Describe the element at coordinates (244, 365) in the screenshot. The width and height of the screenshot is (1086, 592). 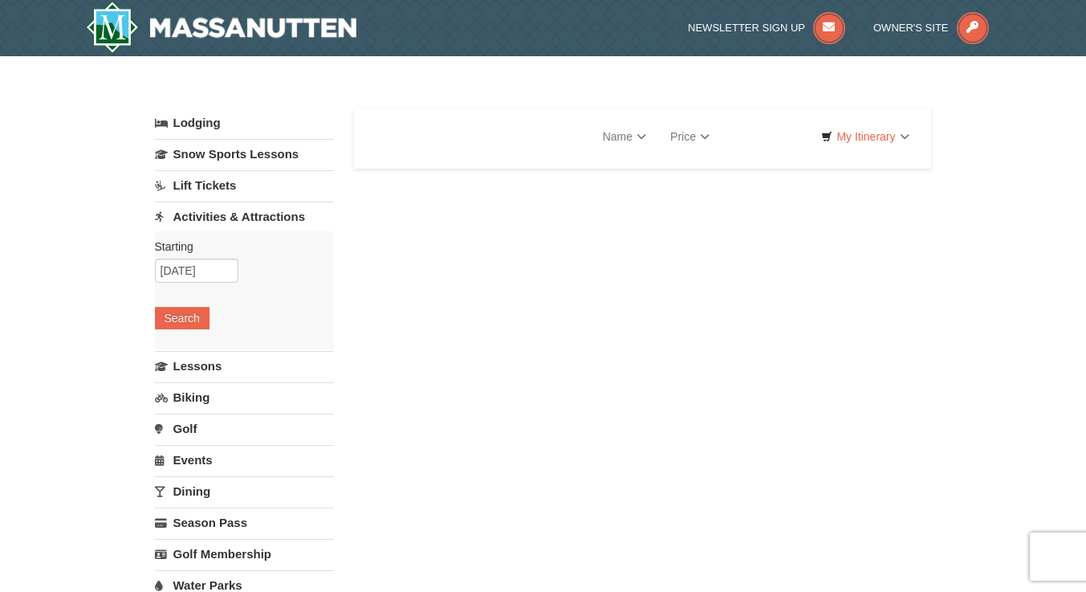
I see `a: Lessons` at that location.